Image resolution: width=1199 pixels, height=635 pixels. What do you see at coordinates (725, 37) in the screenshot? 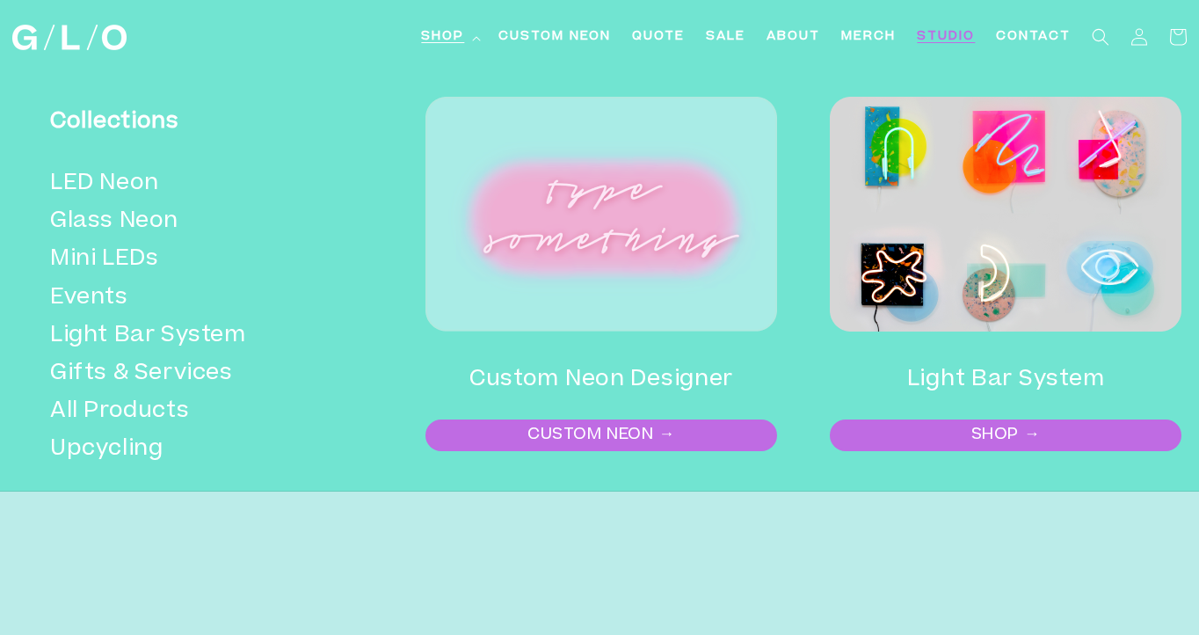
I see `span: SALE` at bounding box center [725, 37].